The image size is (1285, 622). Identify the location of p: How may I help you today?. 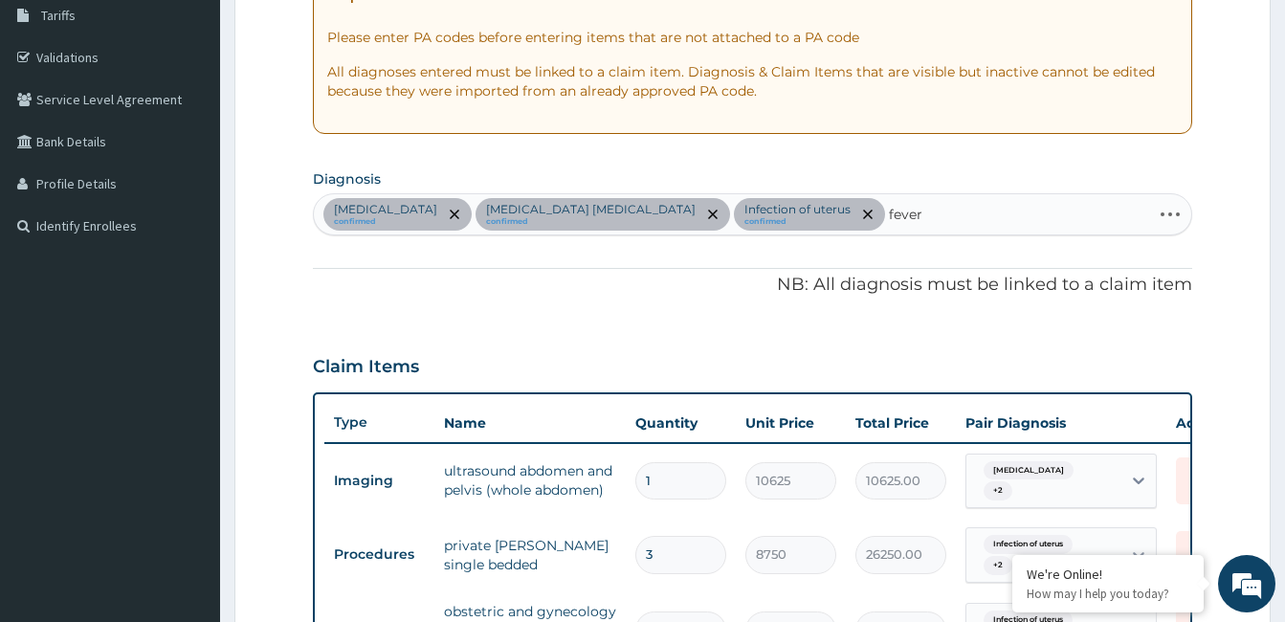
(1108, 593).